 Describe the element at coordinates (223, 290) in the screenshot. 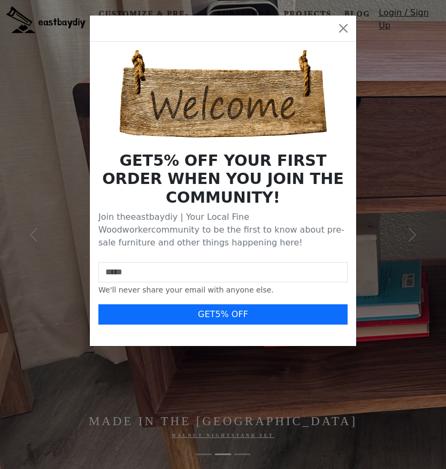

I see `div: We'll never share your email with anyone else.` at that location.